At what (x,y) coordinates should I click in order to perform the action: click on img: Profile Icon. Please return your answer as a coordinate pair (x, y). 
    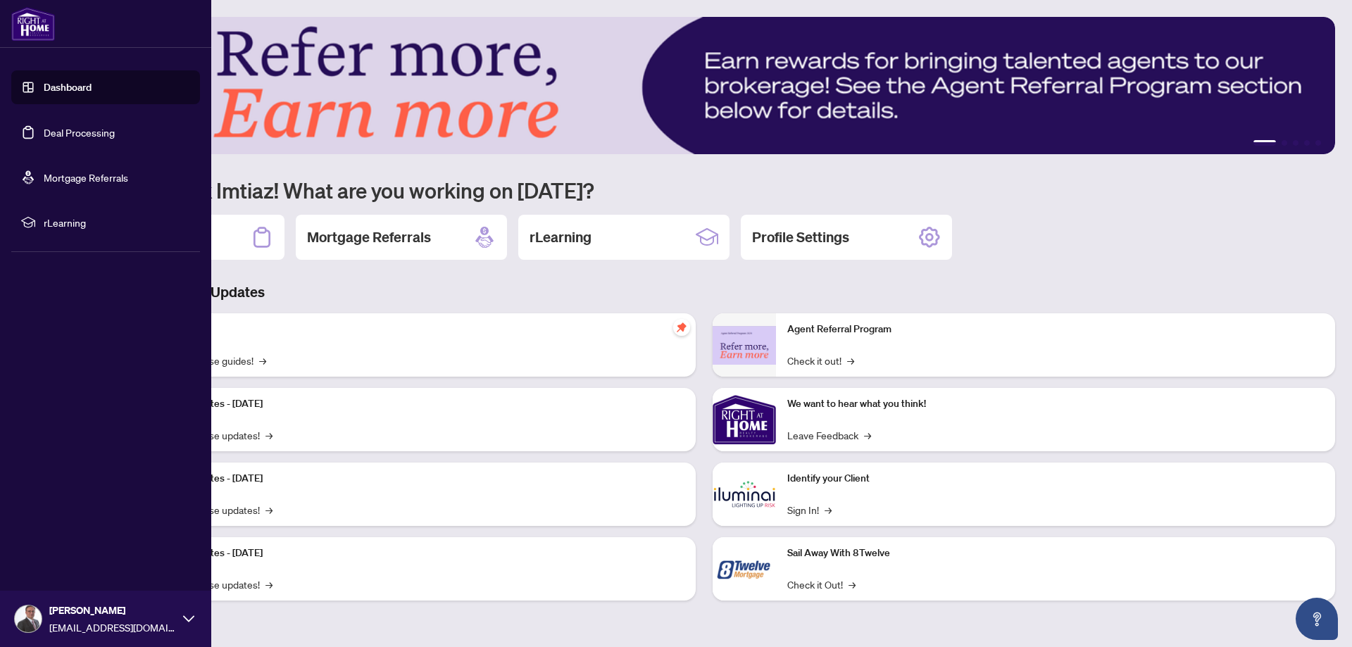
    Looking at the image, I should click on (28, 619).